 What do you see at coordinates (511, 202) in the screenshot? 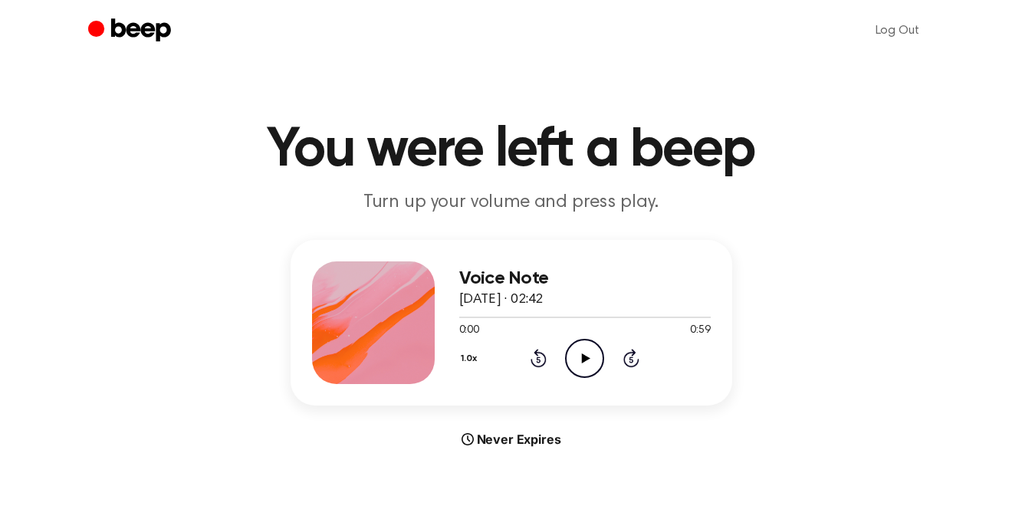
I see `p: Turn up your volume and press play.` at bounding box center [511, 202].